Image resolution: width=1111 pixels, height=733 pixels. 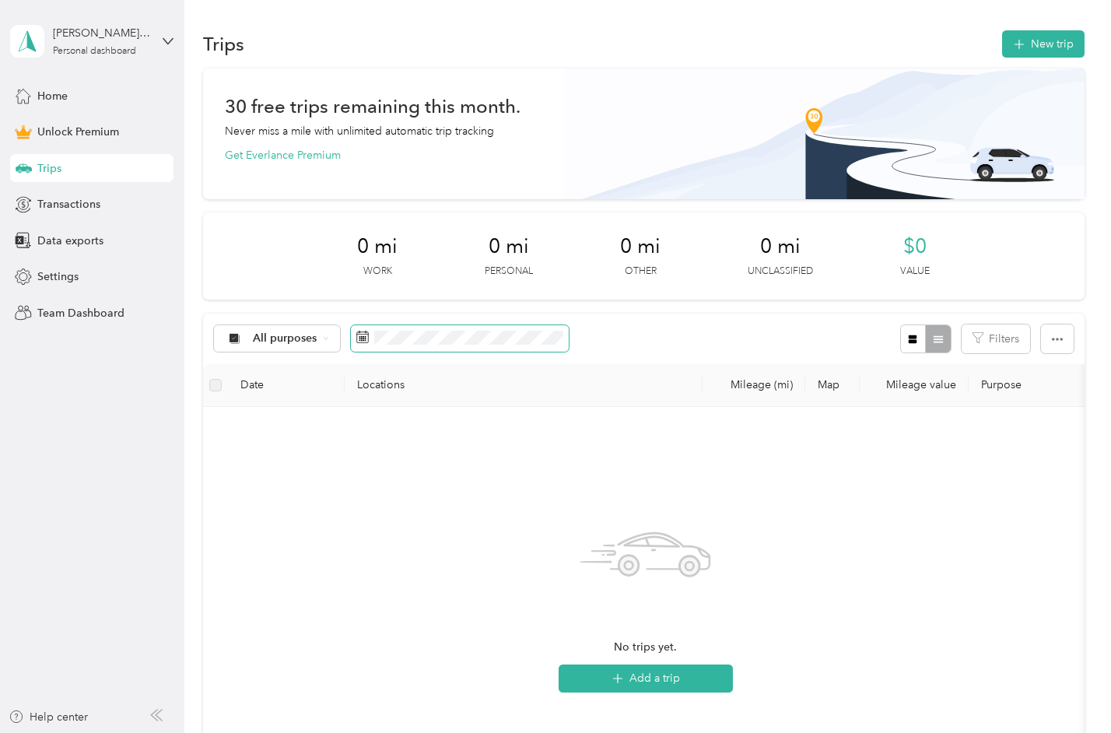 What do you see at coordinates (81, 313) in the screenshot?
I see `span: Team Dashboard` at bounding box center [81, 313].